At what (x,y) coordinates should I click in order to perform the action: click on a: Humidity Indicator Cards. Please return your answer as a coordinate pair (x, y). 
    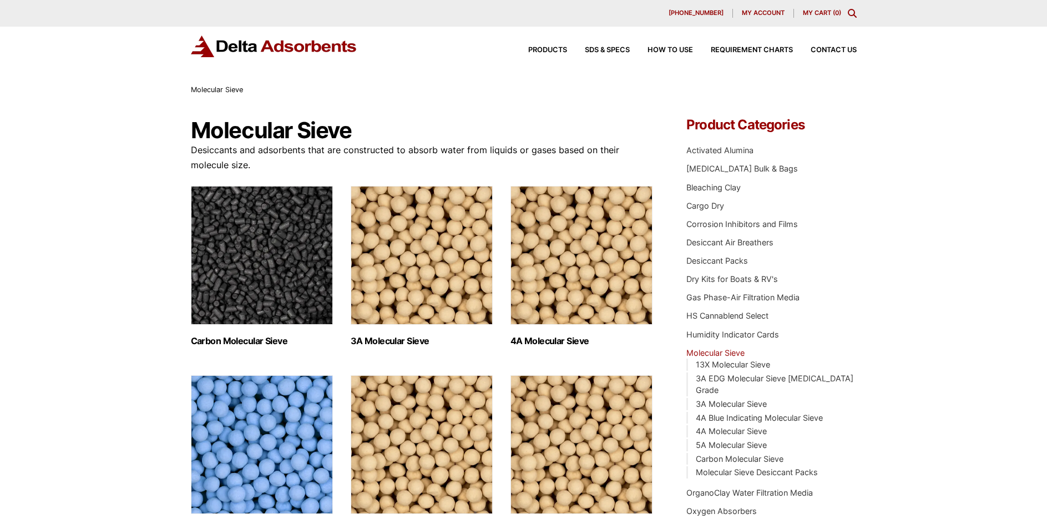
    Looking at the image, I should click on (732, 334).